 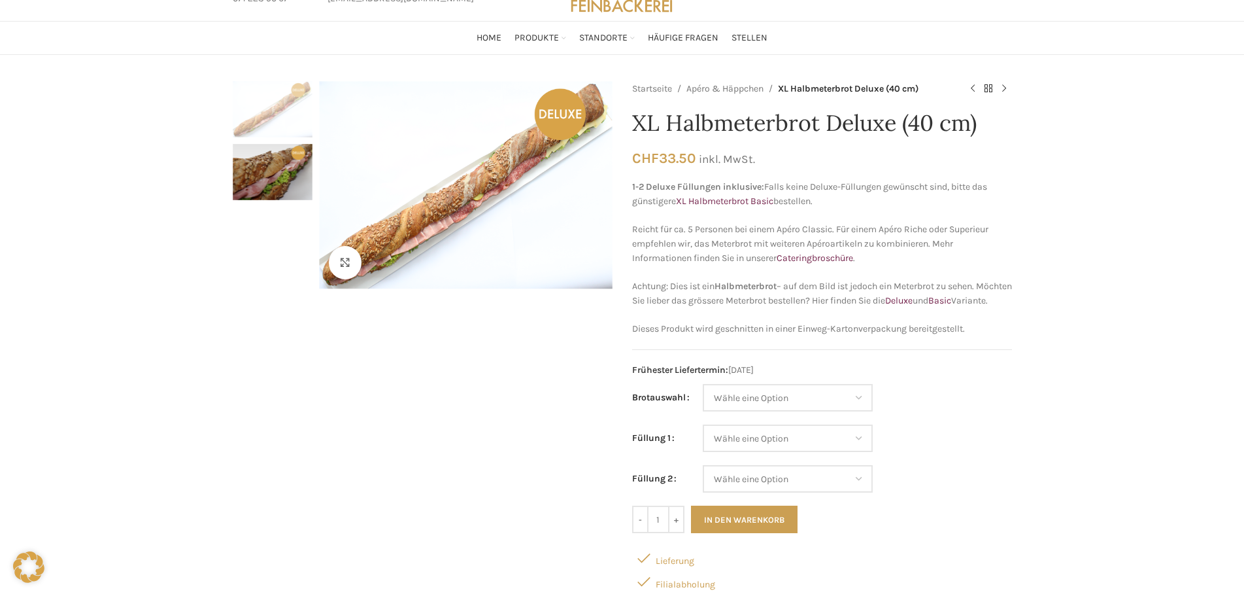 What do you see at coordinates (745, 286) in the screenshot?
I see `strong: Halbmeterbrot` at bounding box center [745, 286].